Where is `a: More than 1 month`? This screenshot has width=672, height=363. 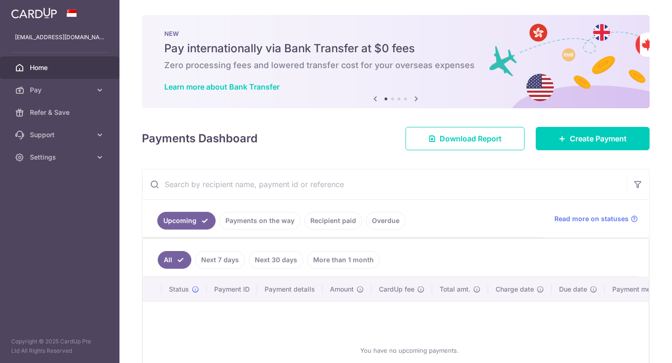
a: More than 1 month is located at coordinates (343, 260).